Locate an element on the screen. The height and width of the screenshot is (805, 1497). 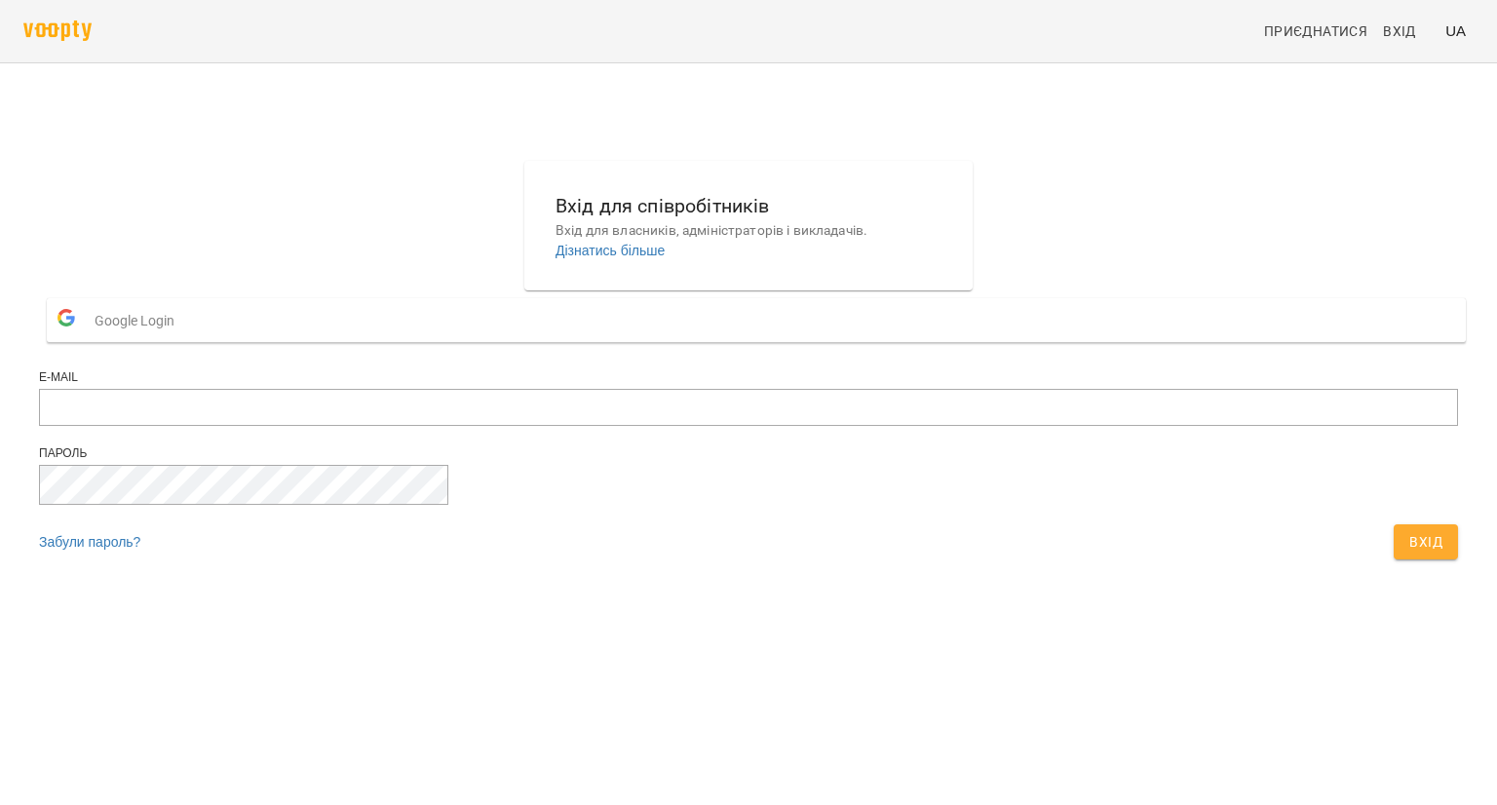
a: Дізнатись більше is located at coordinates (610, 251).